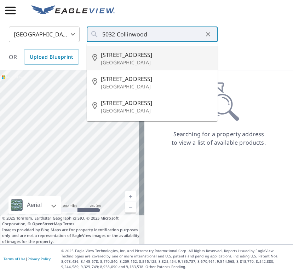  I want to click on input: Search by address or latitude-longitude, so click(152, 34).